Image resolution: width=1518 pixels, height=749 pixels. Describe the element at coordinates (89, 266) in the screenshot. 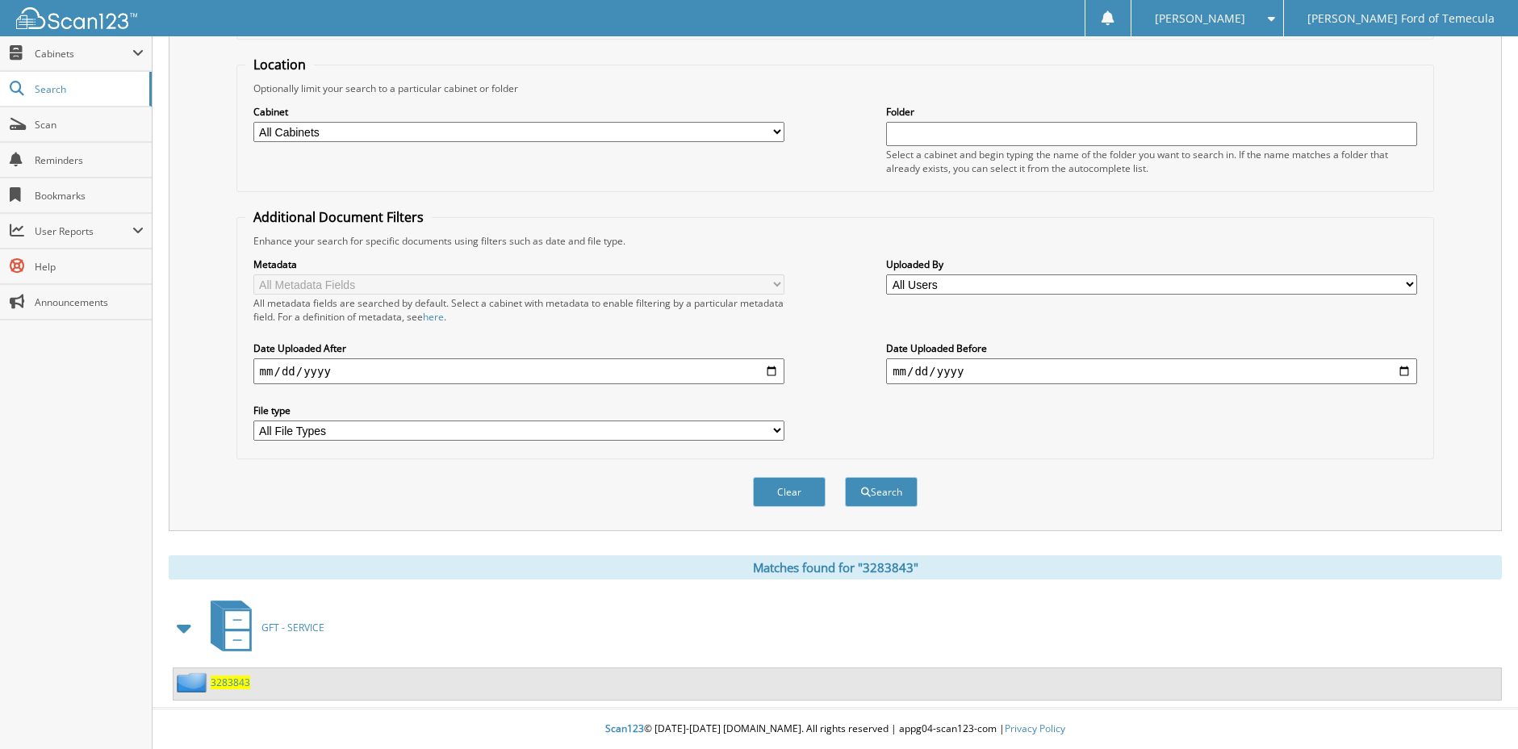

I see `span: Help` at that location.